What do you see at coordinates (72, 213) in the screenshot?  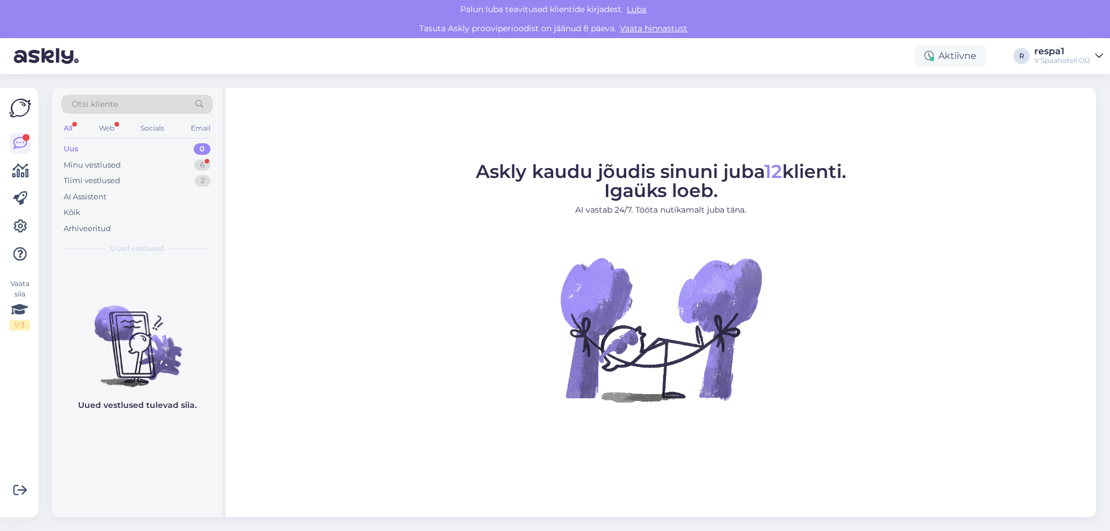 I see `div: Kõik` at bounding box center [72, 213].